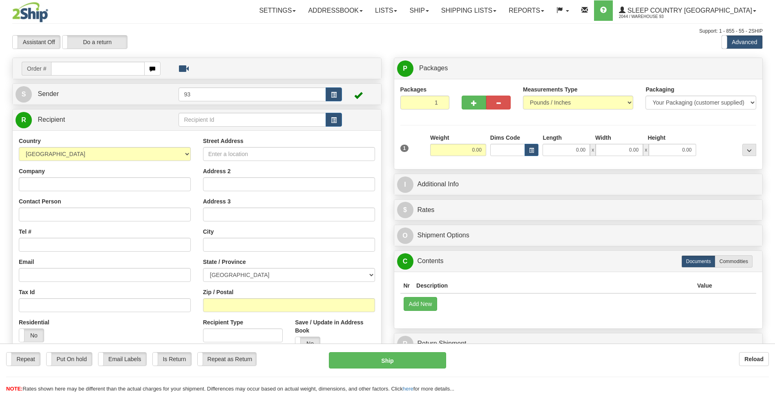  What do you see at coordinates (387, 31) in the screenshot?
I see `div: Support: 1 - 855 - 55 - 2SHIP` at bounding box center [387, 31].